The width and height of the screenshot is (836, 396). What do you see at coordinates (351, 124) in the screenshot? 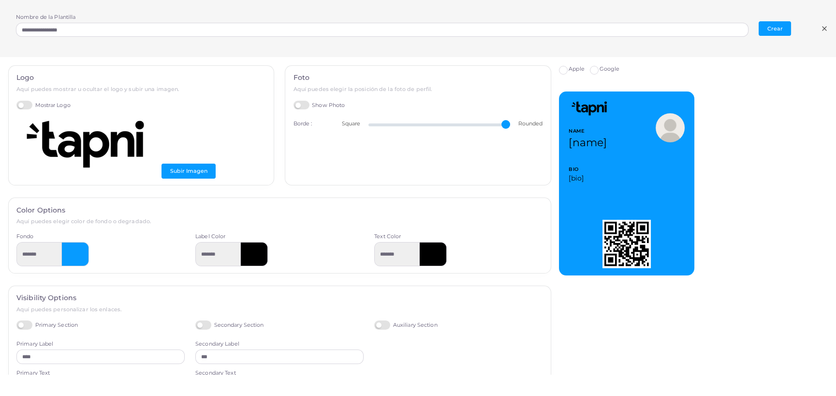
I see `span: Square` at bounding box center [351, 124].